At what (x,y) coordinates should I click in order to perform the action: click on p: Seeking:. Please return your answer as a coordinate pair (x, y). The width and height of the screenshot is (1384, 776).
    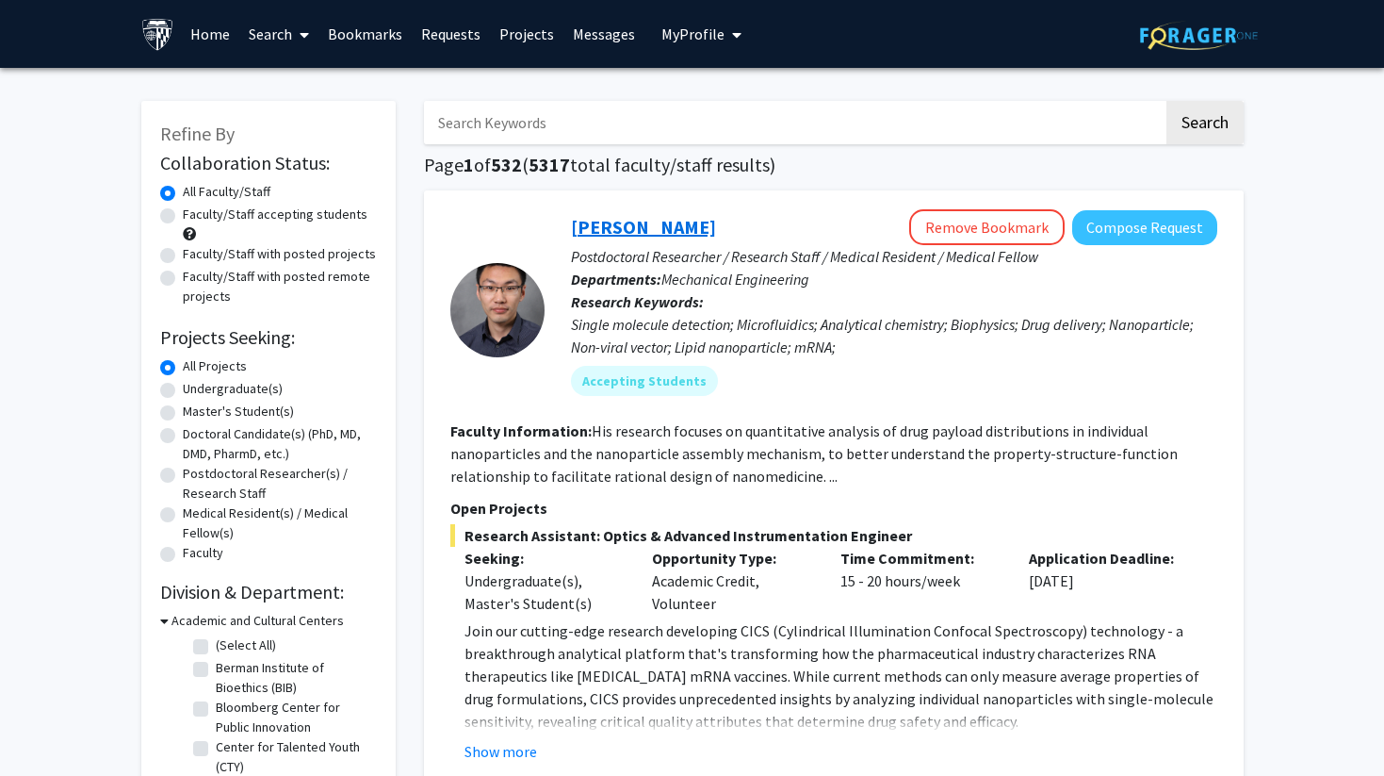
    Looking at the image, I should click on (545, 558).